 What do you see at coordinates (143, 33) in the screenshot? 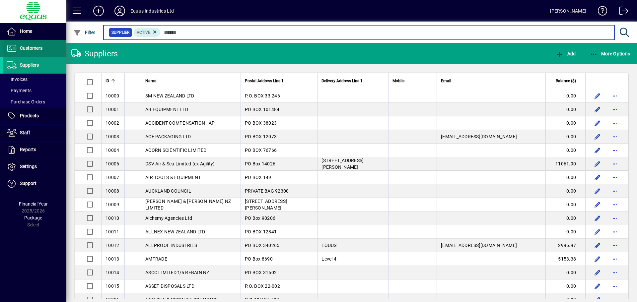
I see `span: Active` at bounding box center [143, 33].